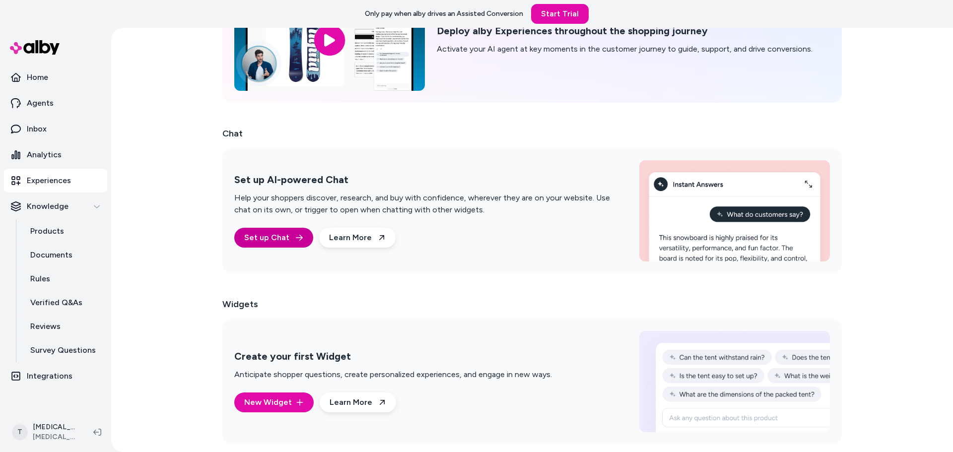  Describe the element at coordinates (35, 47) in the screenshot. I see `img: alby Logo` at that location.